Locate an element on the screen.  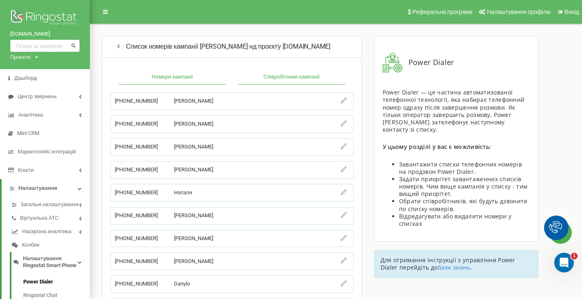
span: Power Dialer is located at coordinates (38, 281).